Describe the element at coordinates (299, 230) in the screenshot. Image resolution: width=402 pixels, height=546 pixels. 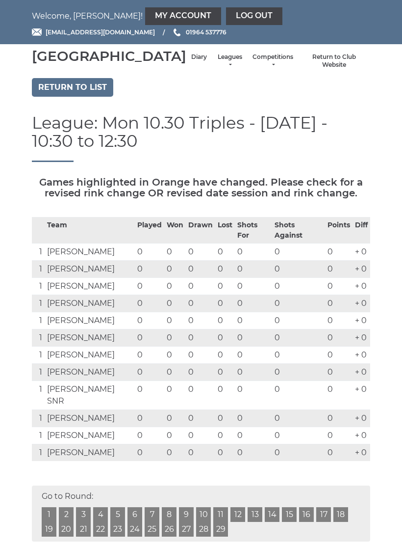
I see `th: Shots Against` at that location.